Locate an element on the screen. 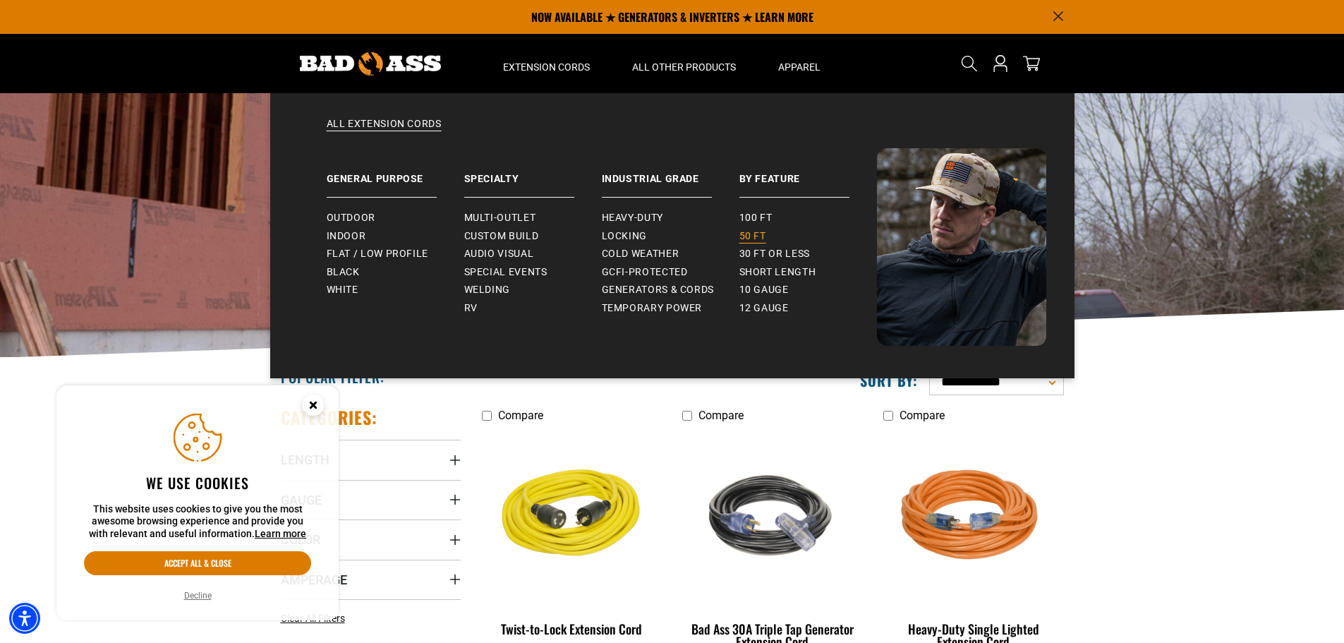  a: 12 gauge is located at coordinates (808, 308).